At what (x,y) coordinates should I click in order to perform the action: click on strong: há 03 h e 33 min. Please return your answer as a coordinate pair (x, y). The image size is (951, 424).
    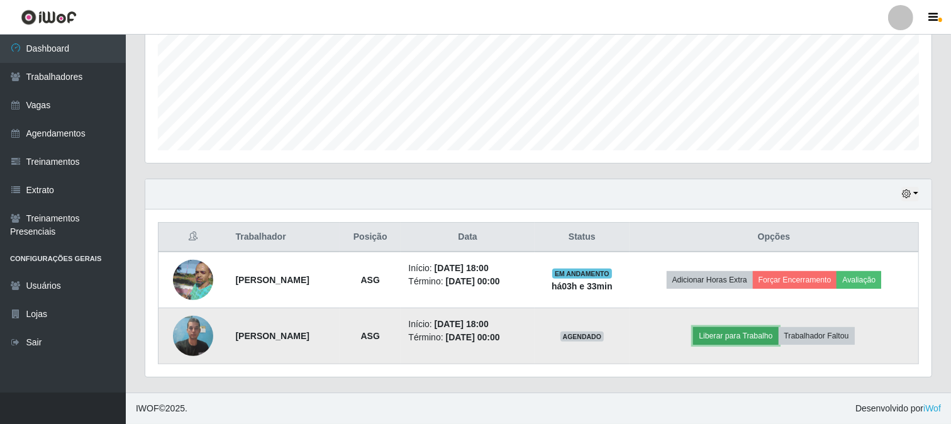
    Looking at the image, I should click on (582, 286).